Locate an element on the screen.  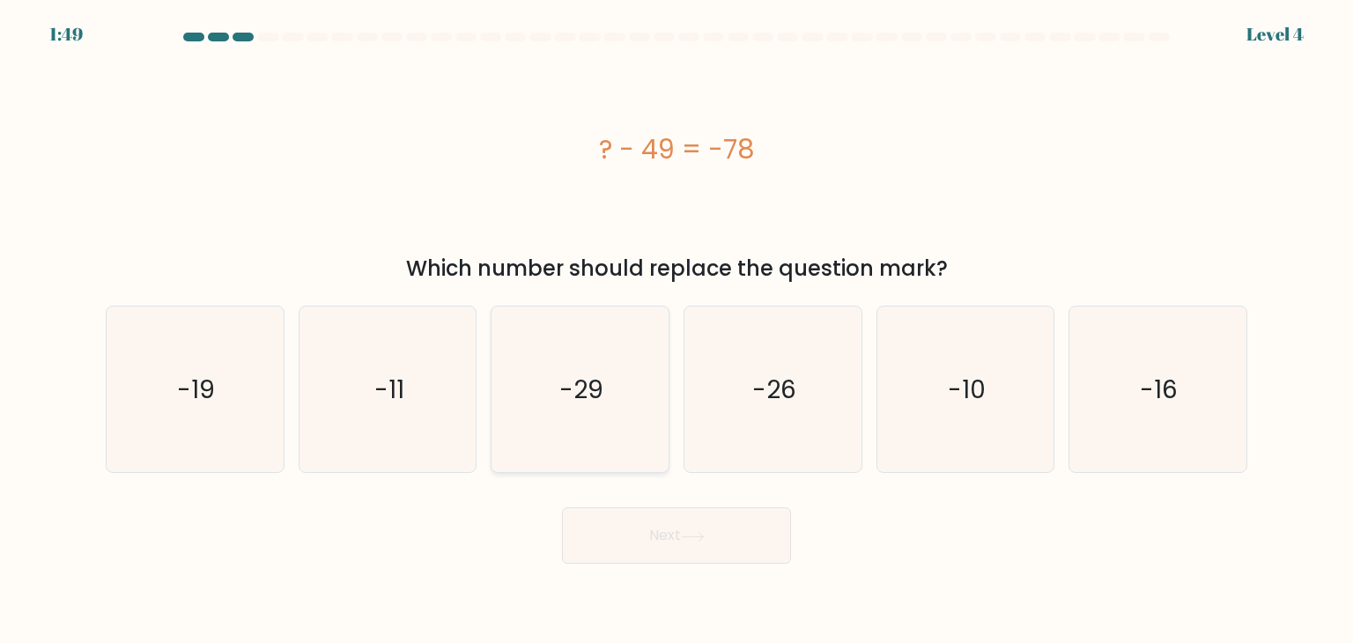
div: Level 4 is located at coordinates (1275, 34).